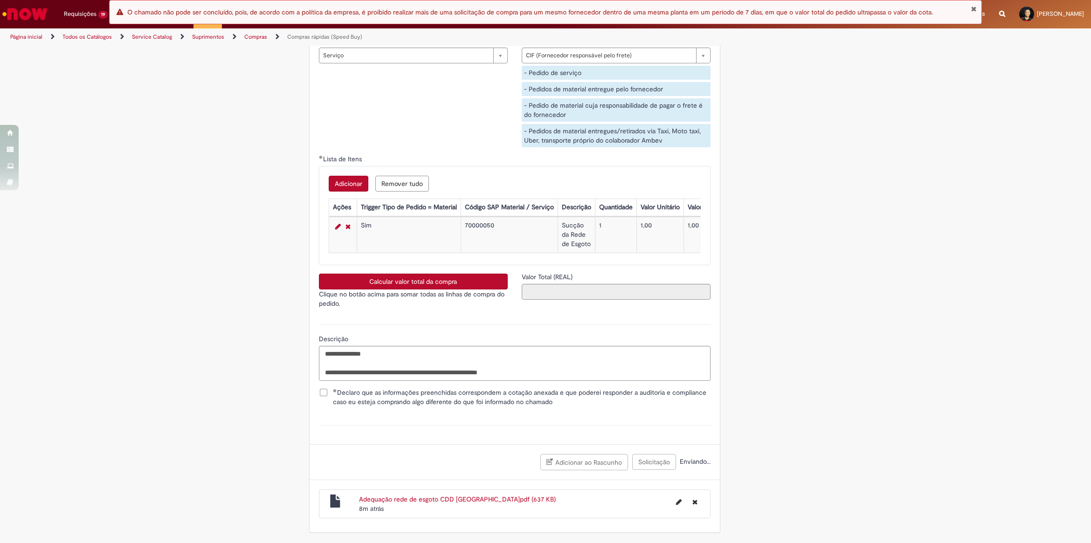 This screenshot has width=1091, height=543. Describe the element at coordinates (616, 235) in the screenshot. I see `td: 1` at that location.